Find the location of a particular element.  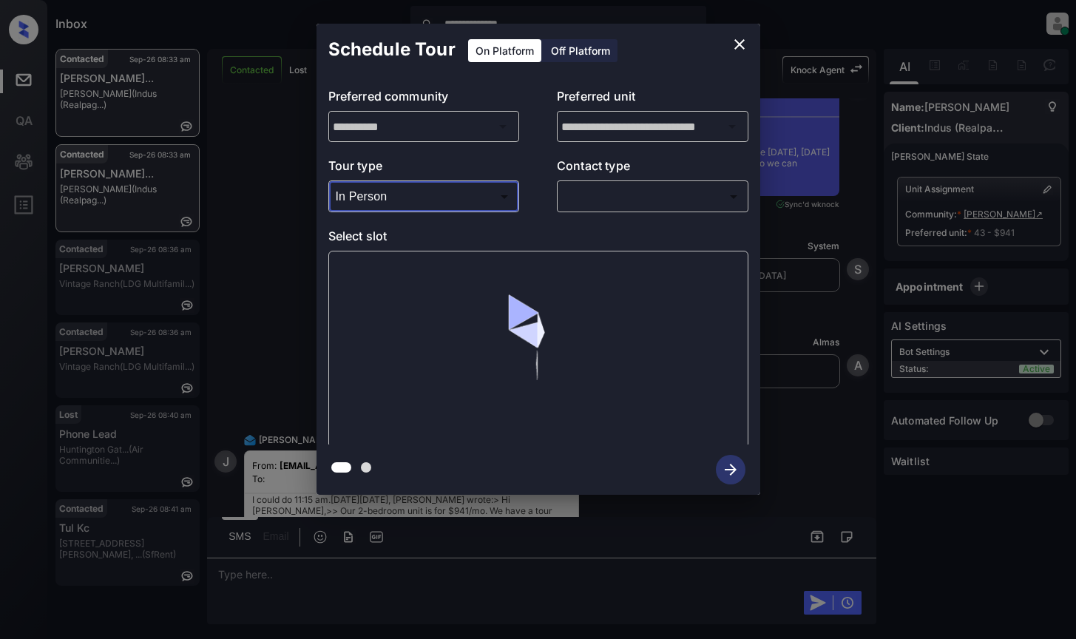

p: Preferred community is located at coordinates (424, 99).